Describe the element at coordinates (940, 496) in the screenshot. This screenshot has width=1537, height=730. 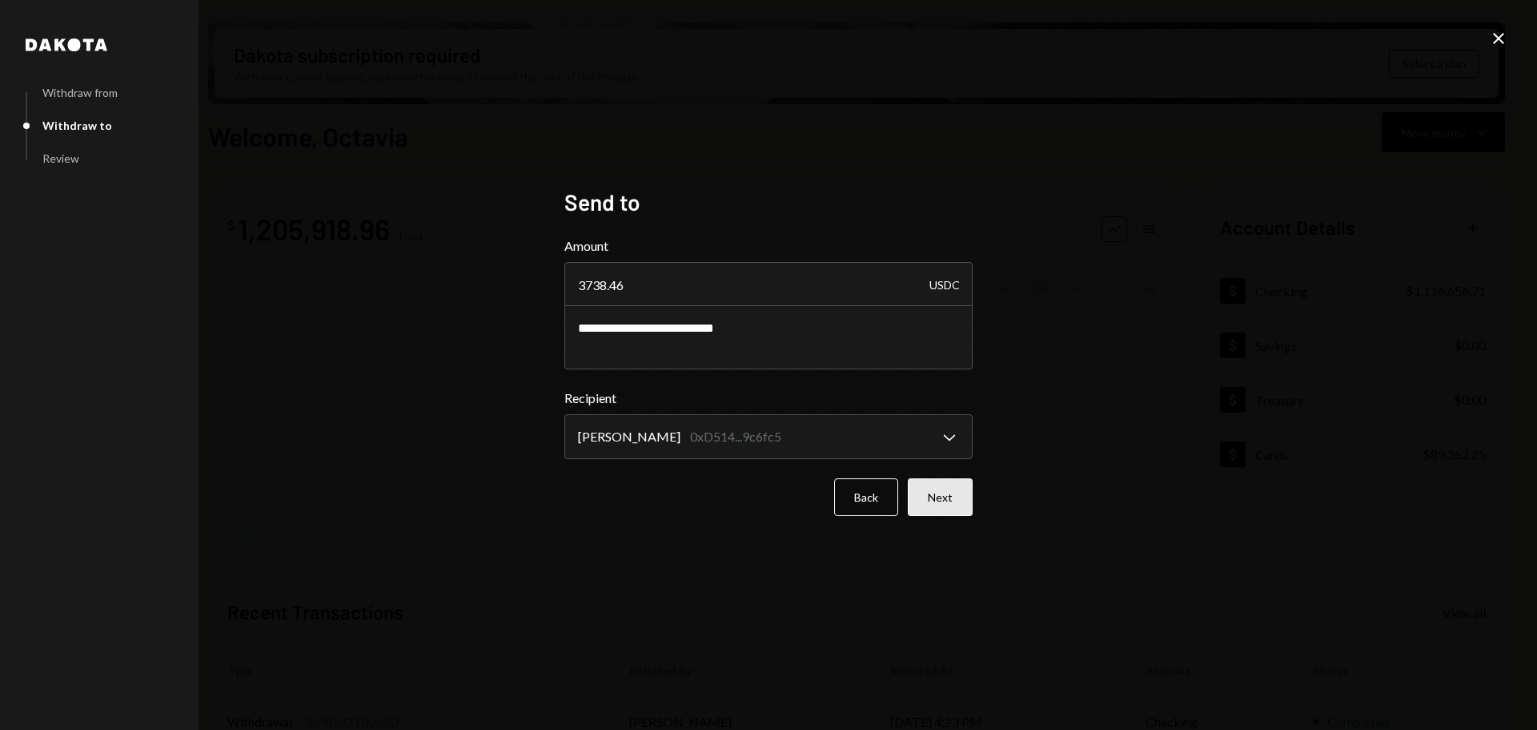
I see `button: Next` at that location.